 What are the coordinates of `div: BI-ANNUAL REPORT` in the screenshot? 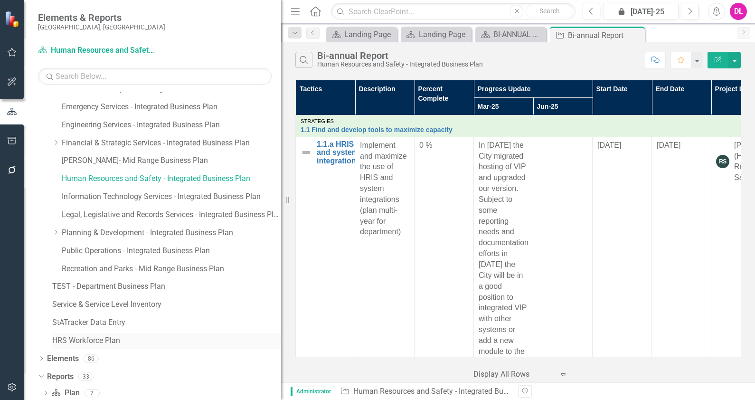 It's located at (519, 34).